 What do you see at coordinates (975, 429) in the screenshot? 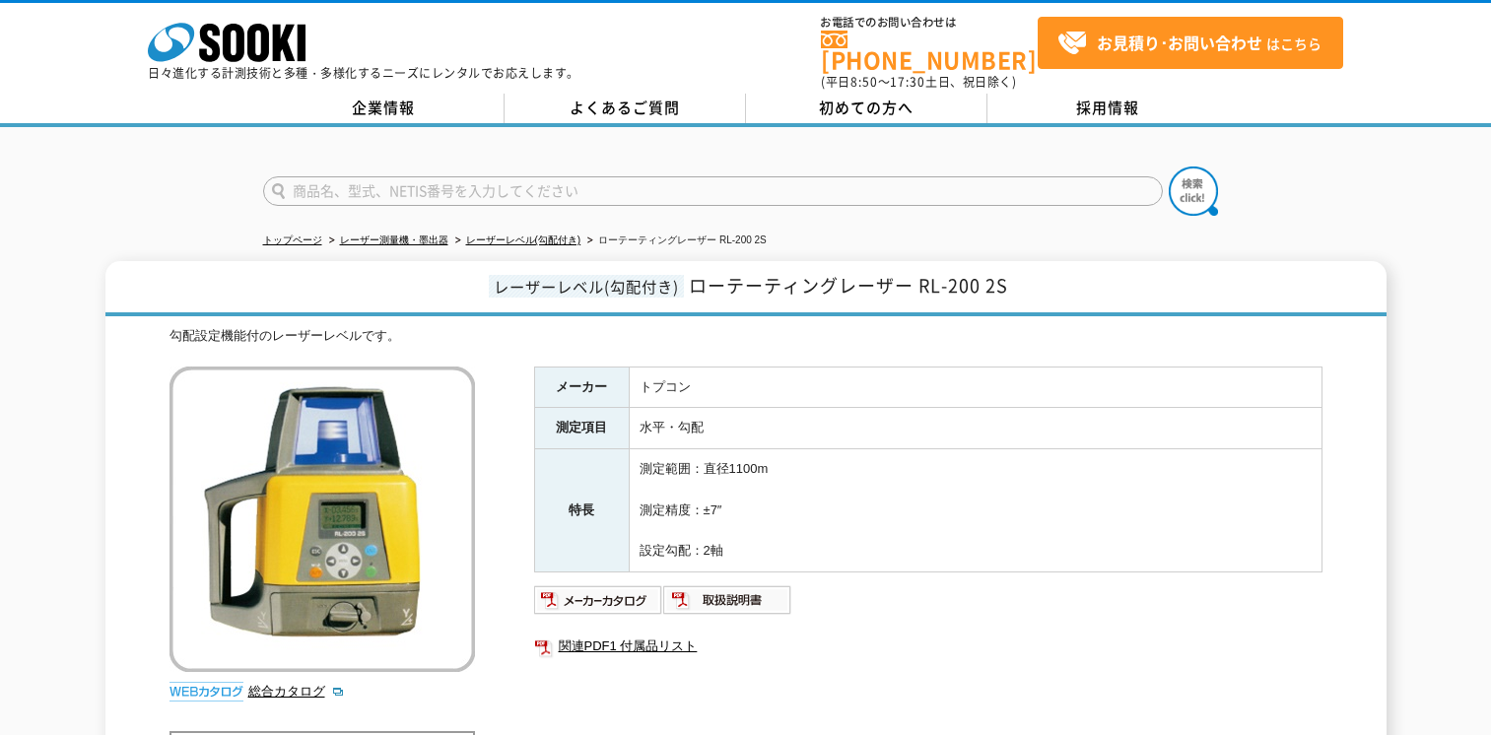
I see `td: 水平・勾配` at bounding box center [975, 429].